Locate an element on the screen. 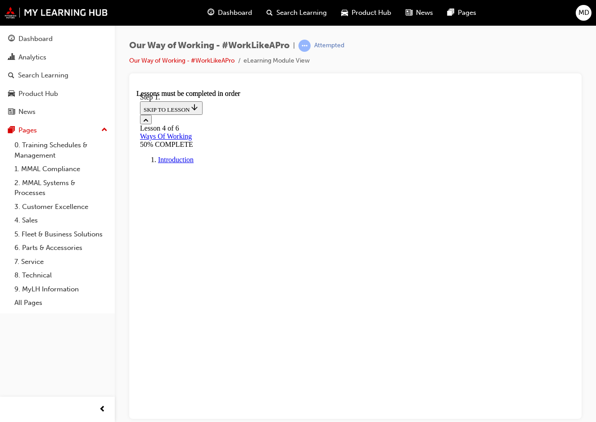  span: Pages is located at coordinates (467, 13).